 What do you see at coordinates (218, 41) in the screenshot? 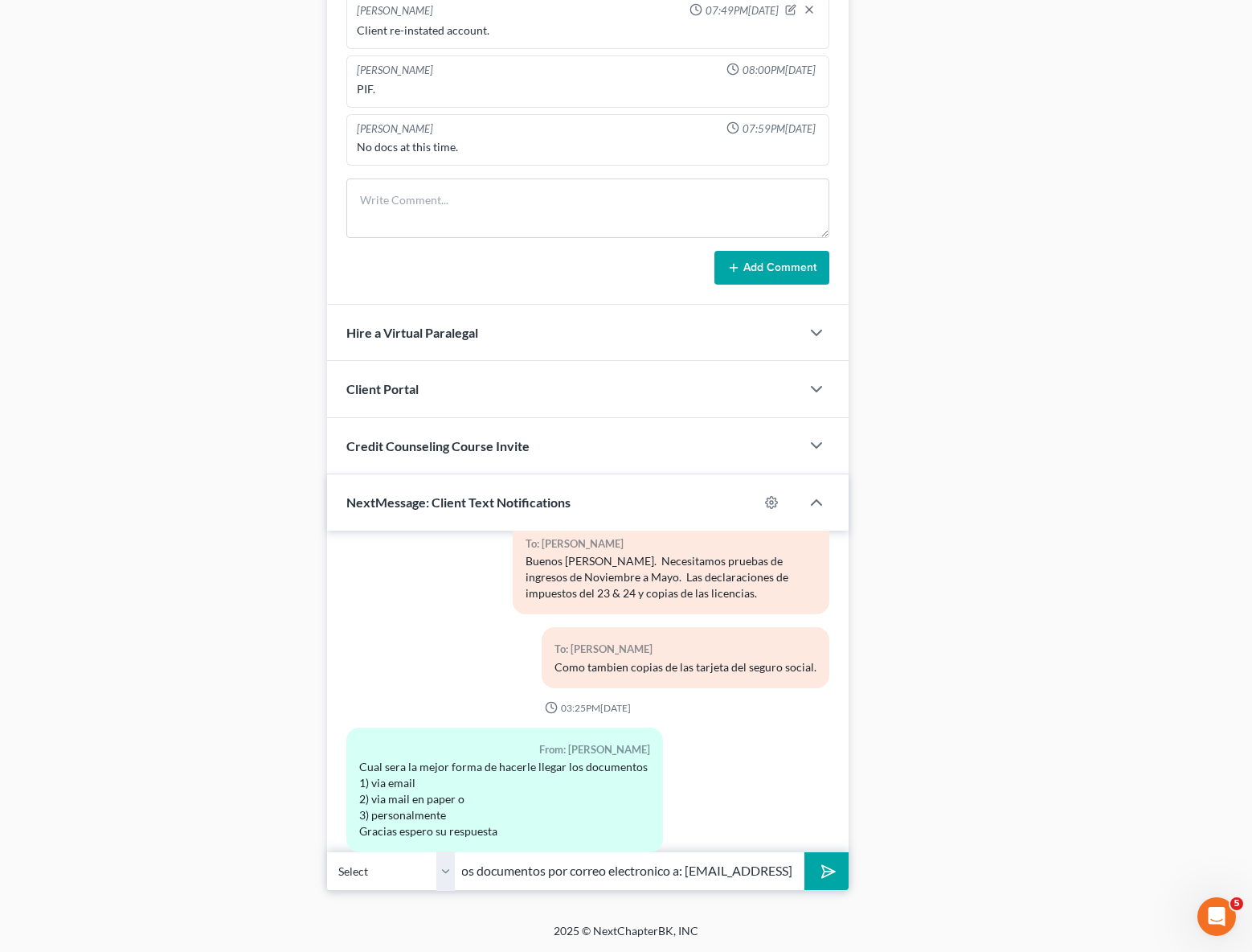
I see `img: Profile image for James` at bounding box center [218, 41].